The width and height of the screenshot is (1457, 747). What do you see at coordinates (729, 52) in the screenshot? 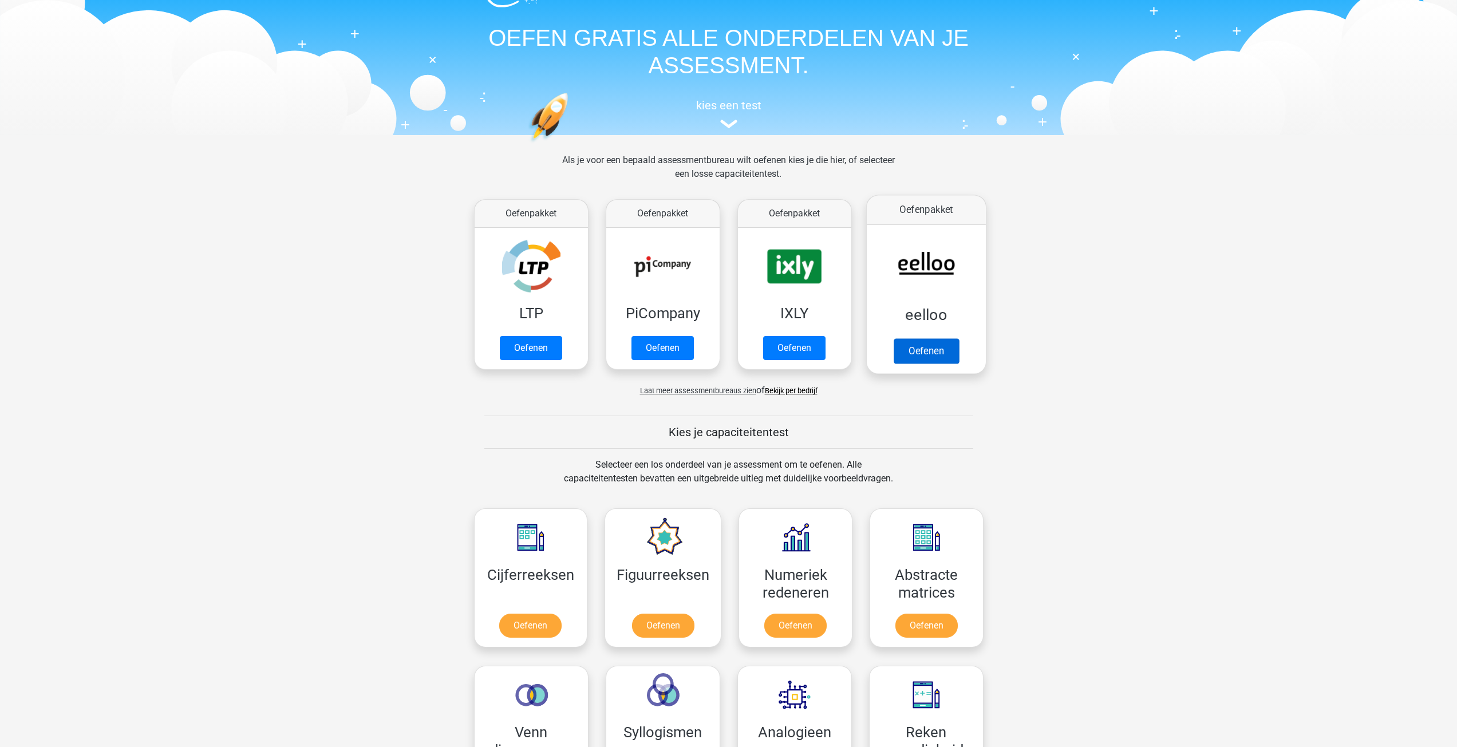
I see `h1: OEFEN GRATIS ALLE ONDERDELEN VAN JE ASSESSMENT.` at bounding box center [729, 52].